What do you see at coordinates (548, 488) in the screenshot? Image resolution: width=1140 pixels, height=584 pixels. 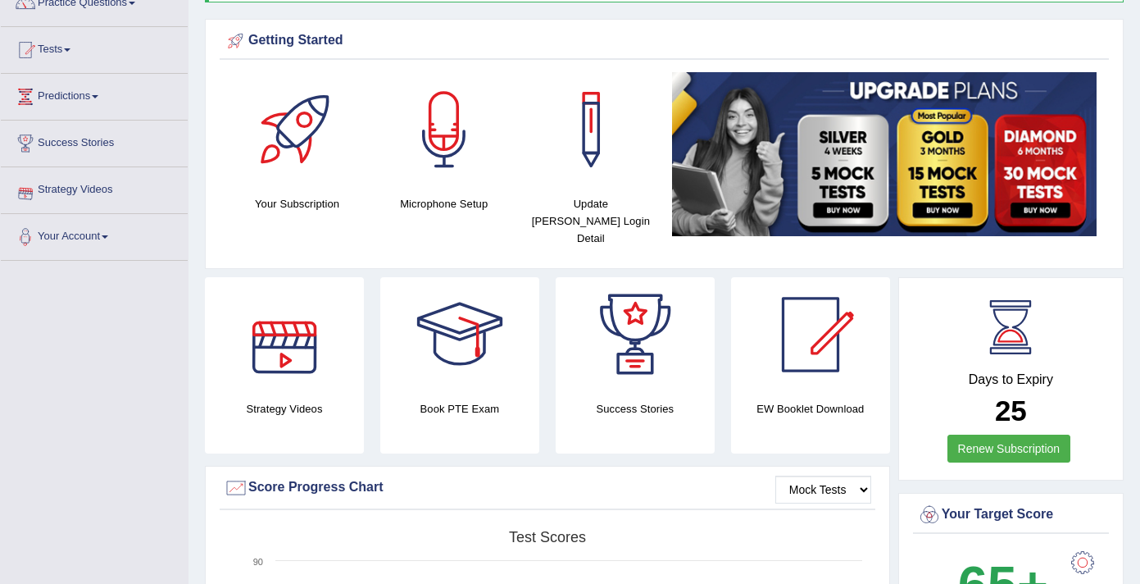 I see `div: Score Progress Chart` at bounding box center [548, 488].